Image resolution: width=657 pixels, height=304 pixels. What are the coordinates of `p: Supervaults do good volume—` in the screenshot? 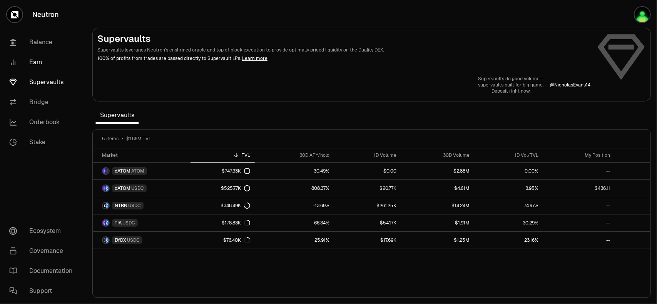 It's located at (511, 79).